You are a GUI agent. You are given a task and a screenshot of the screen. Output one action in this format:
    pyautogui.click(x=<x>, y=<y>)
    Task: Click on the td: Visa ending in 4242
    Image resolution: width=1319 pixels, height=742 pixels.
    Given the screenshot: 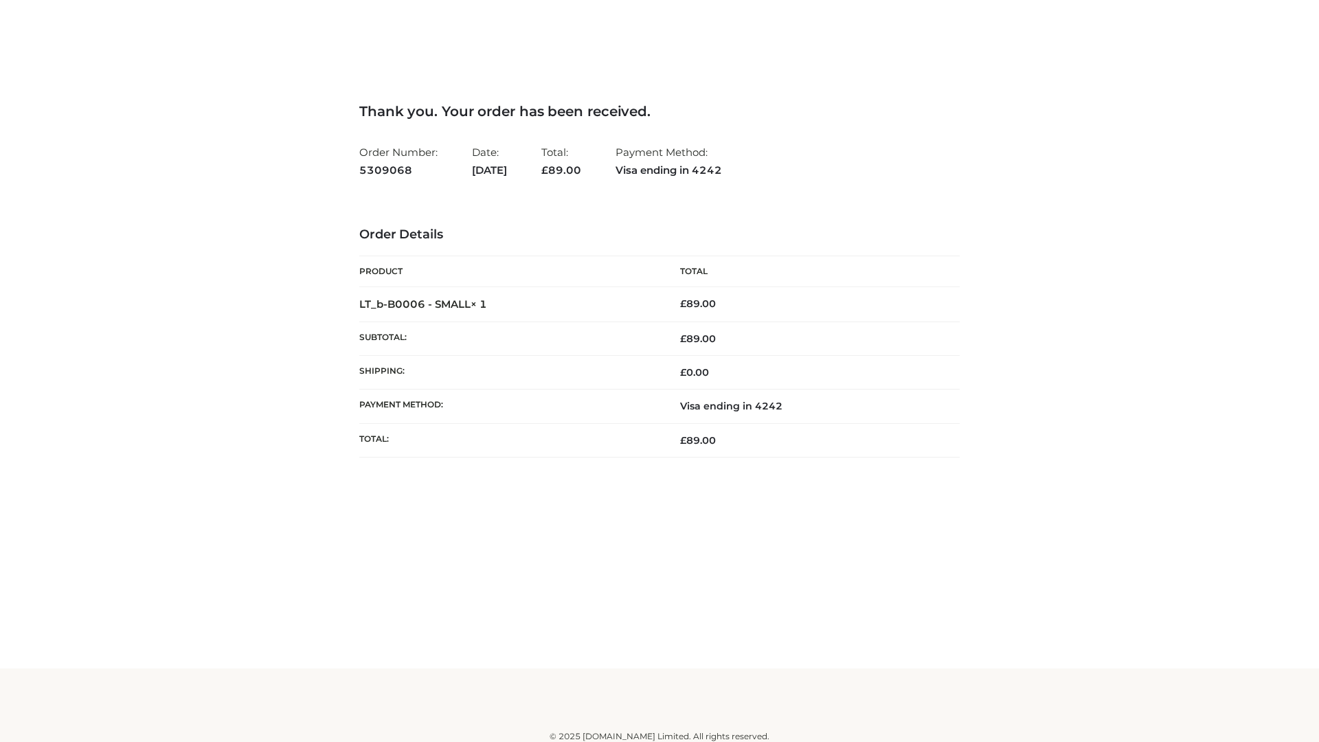 What is the action you would take?
    pyautogui.click(x=809, y=406)
    